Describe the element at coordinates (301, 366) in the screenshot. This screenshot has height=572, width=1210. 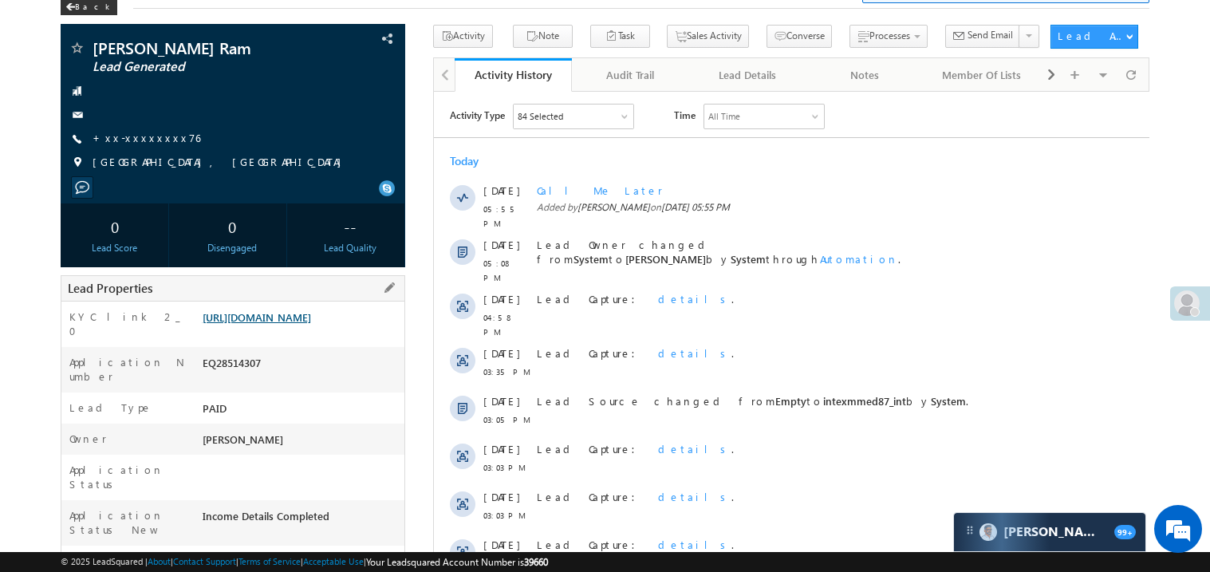
I see `div: EQ28514307` at that location.